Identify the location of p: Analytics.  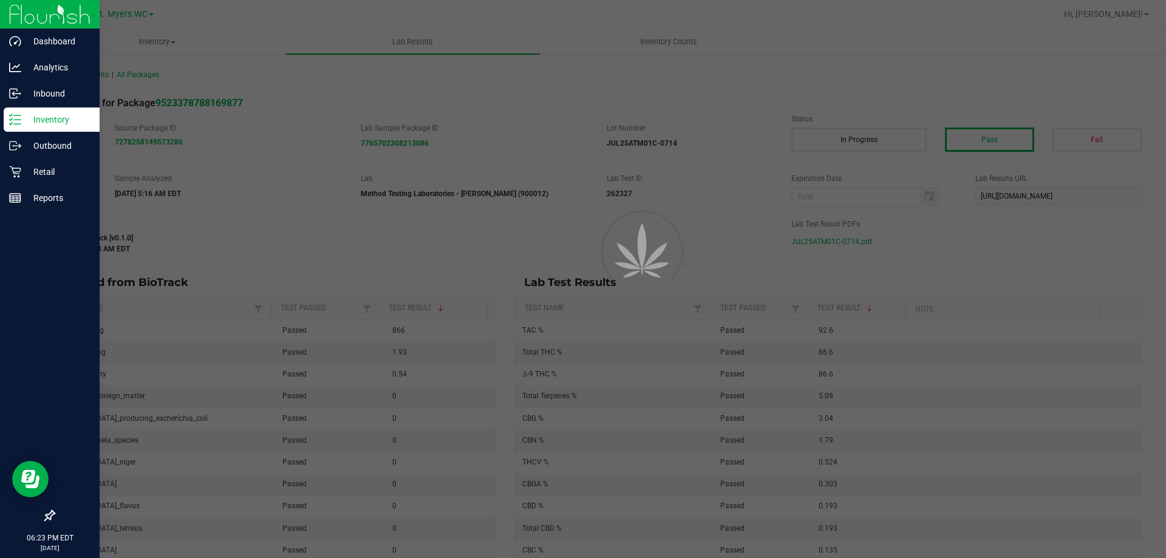
(58, 67).